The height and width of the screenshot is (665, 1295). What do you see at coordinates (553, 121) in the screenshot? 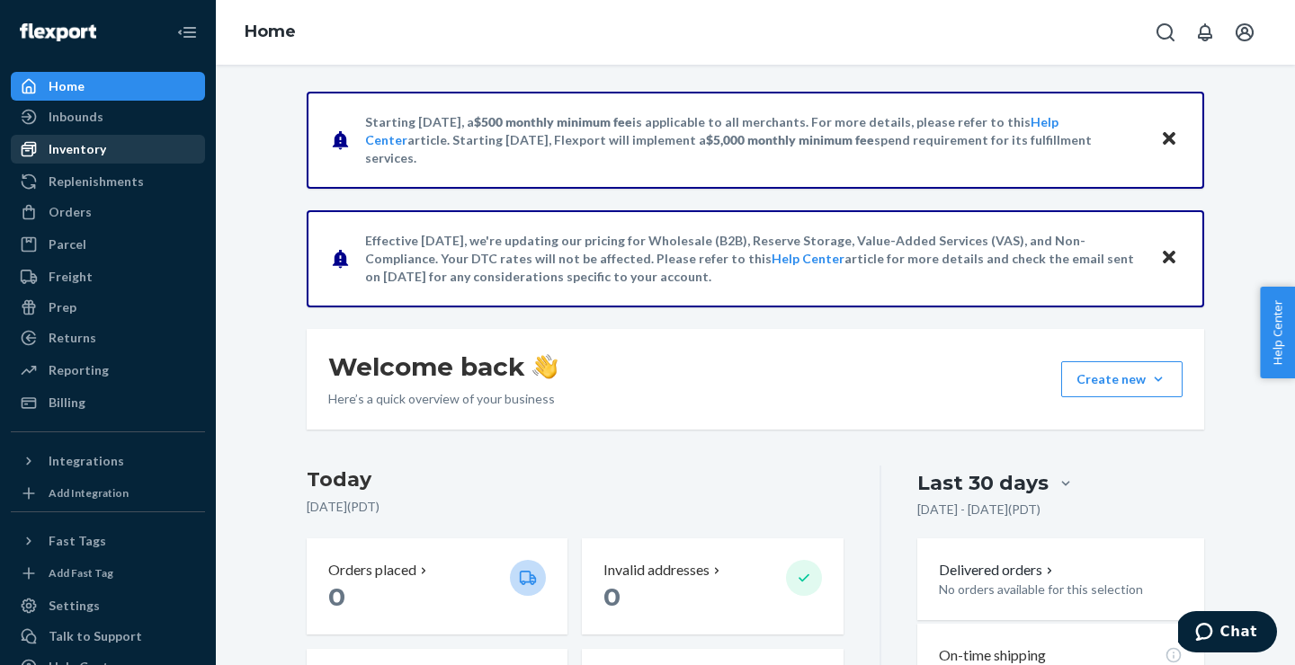
I see `span: $500 monthly minimum fee` at bounding box center [553, 121].